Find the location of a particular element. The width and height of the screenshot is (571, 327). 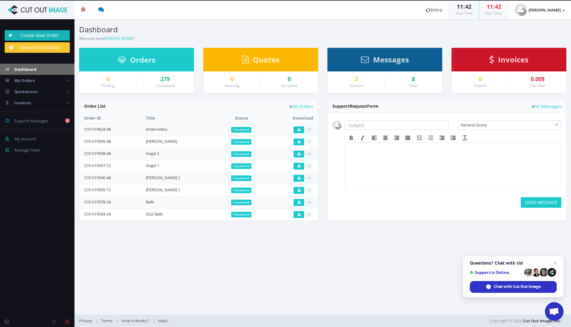

th: Download is located at coordinates (292, 118).